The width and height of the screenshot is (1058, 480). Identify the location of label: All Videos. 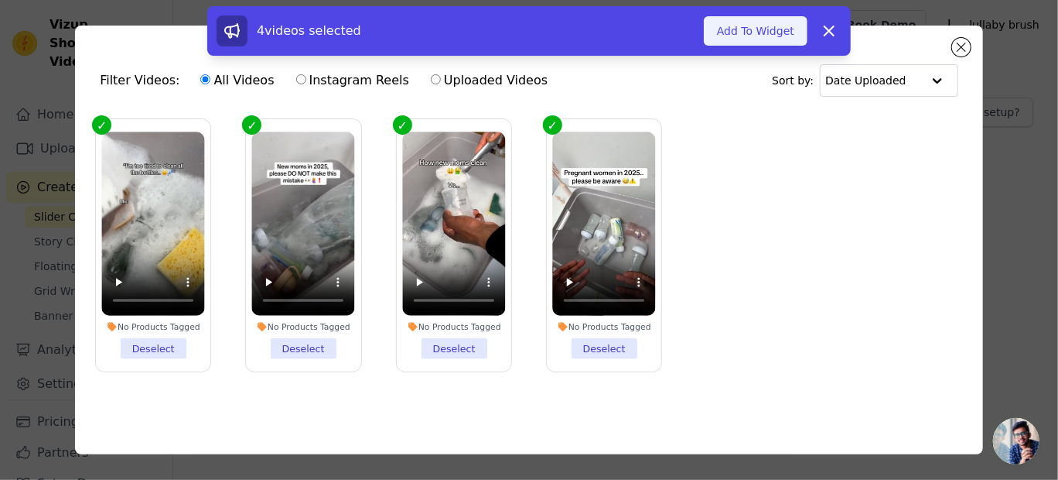
(237, 80).